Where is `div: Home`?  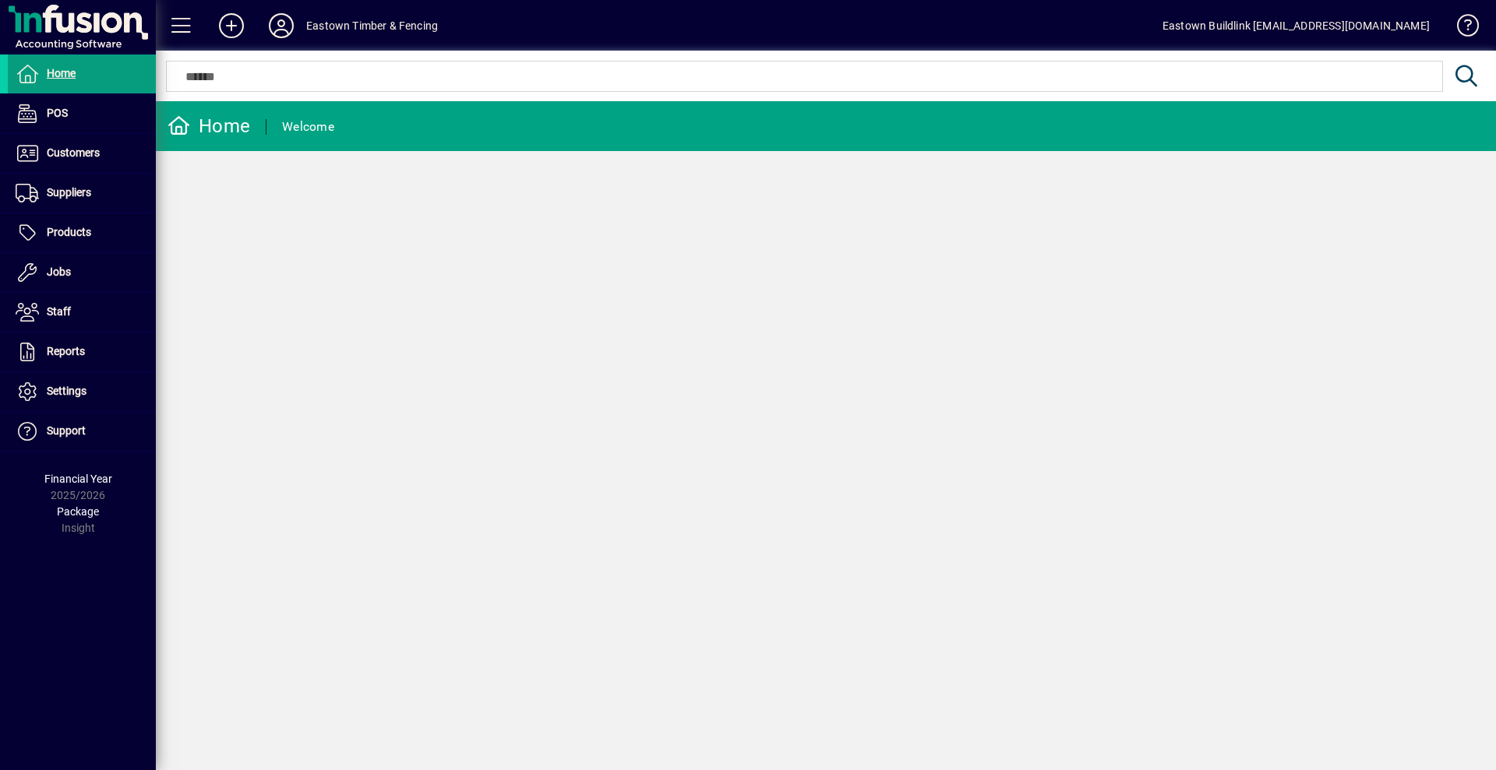 div: Home is located at coordinates (209, 126).